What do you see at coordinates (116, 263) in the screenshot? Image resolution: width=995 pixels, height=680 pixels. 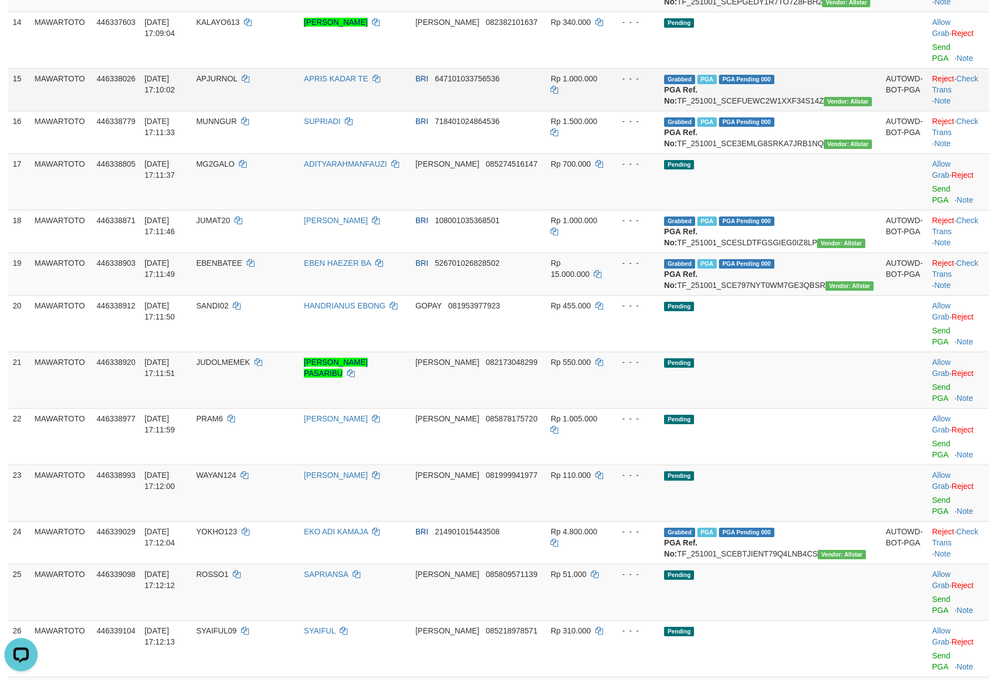 I see `span: 446338903` at bounding box center [116, 263].